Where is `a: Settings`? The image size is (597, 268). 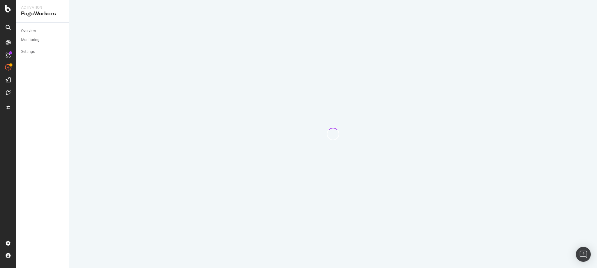 a: Settings is located at coordinates (43, 52).